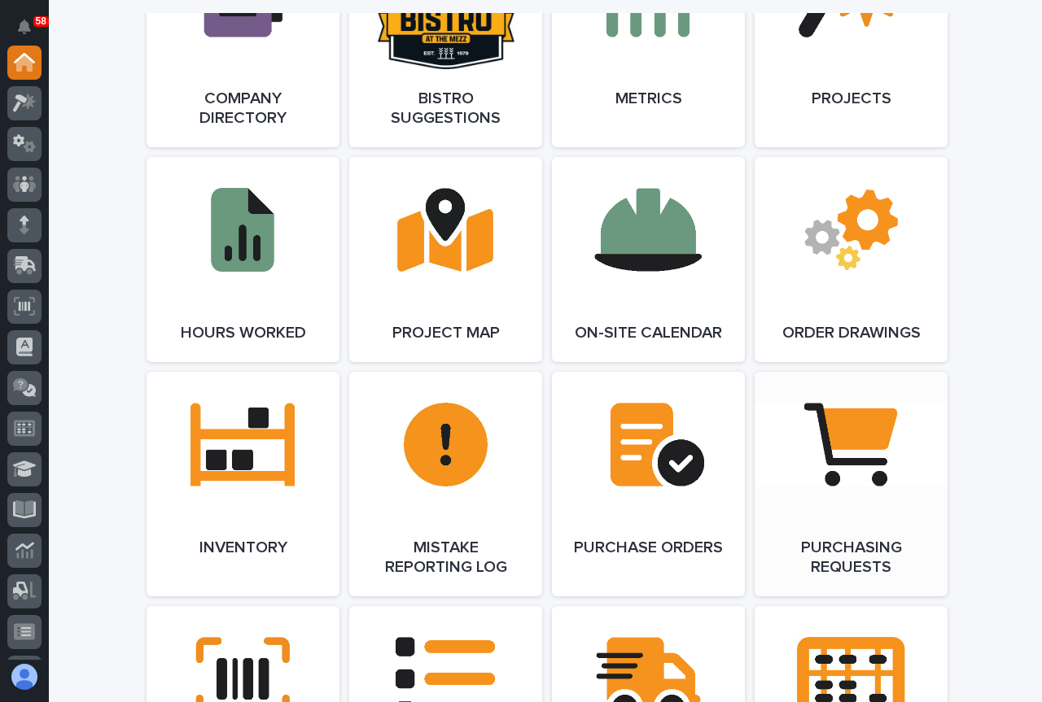  Describe the element at coordinates (648, 484) in the screenshot. I see `a: Purchase Orders` at that location.